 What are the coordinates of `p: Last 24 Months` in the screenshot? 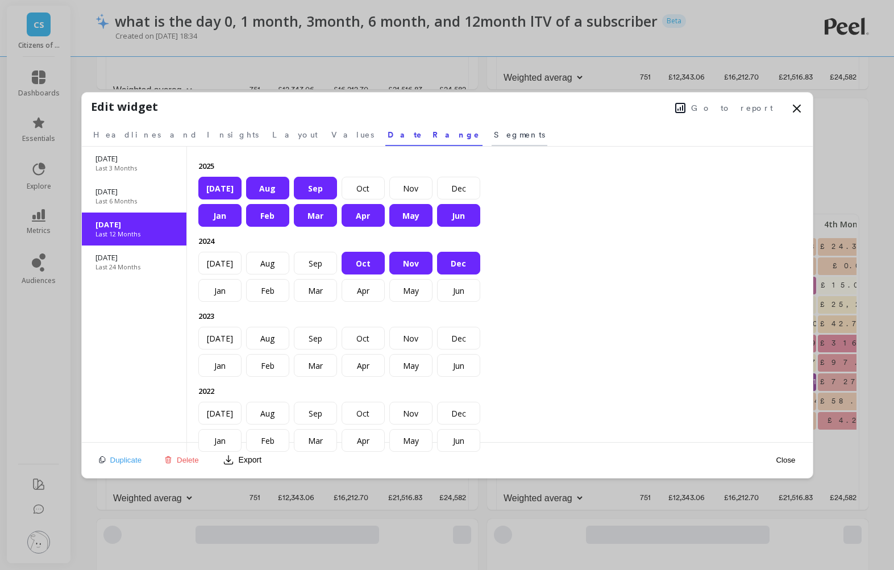 It's located at (118, 267).